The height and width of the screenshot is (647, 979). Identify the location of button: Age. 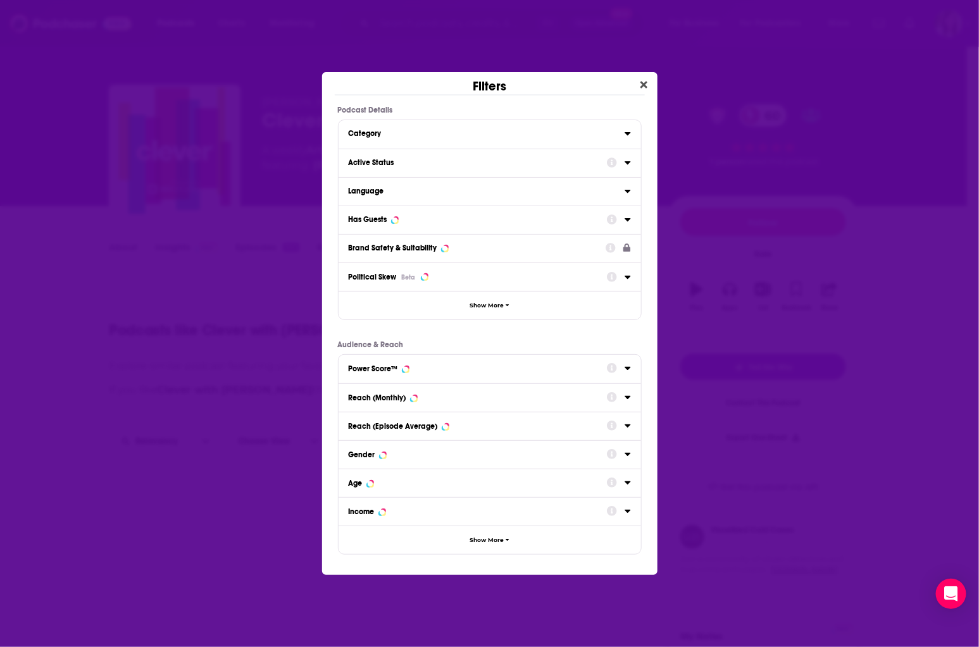
(478, 482).